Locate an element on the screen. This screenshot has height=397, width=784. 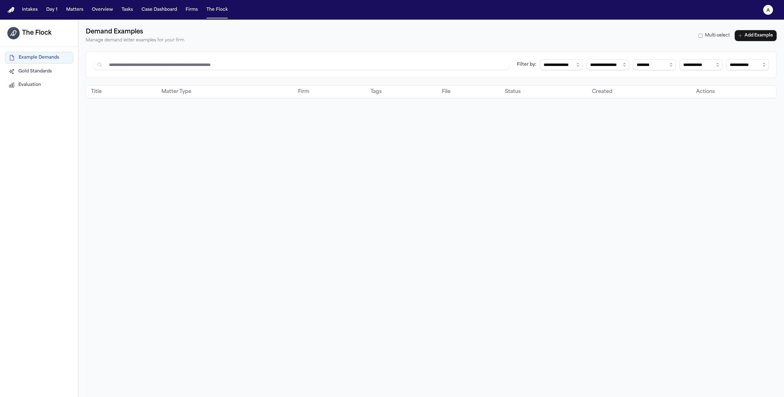
button: The Flock is located at coordinates (217, 10).